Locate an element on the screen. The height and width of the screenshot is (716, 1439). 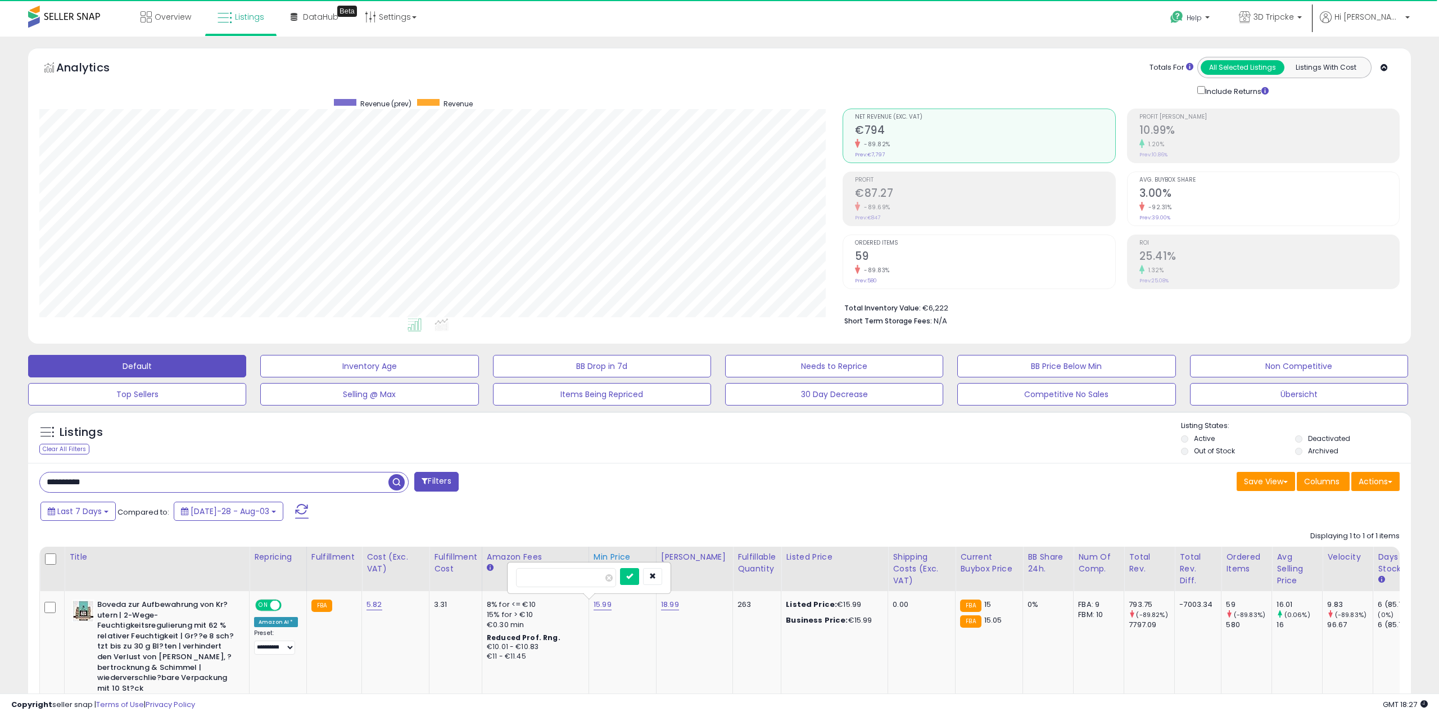
div: €0.30 min is located at coordinates (534, 625).